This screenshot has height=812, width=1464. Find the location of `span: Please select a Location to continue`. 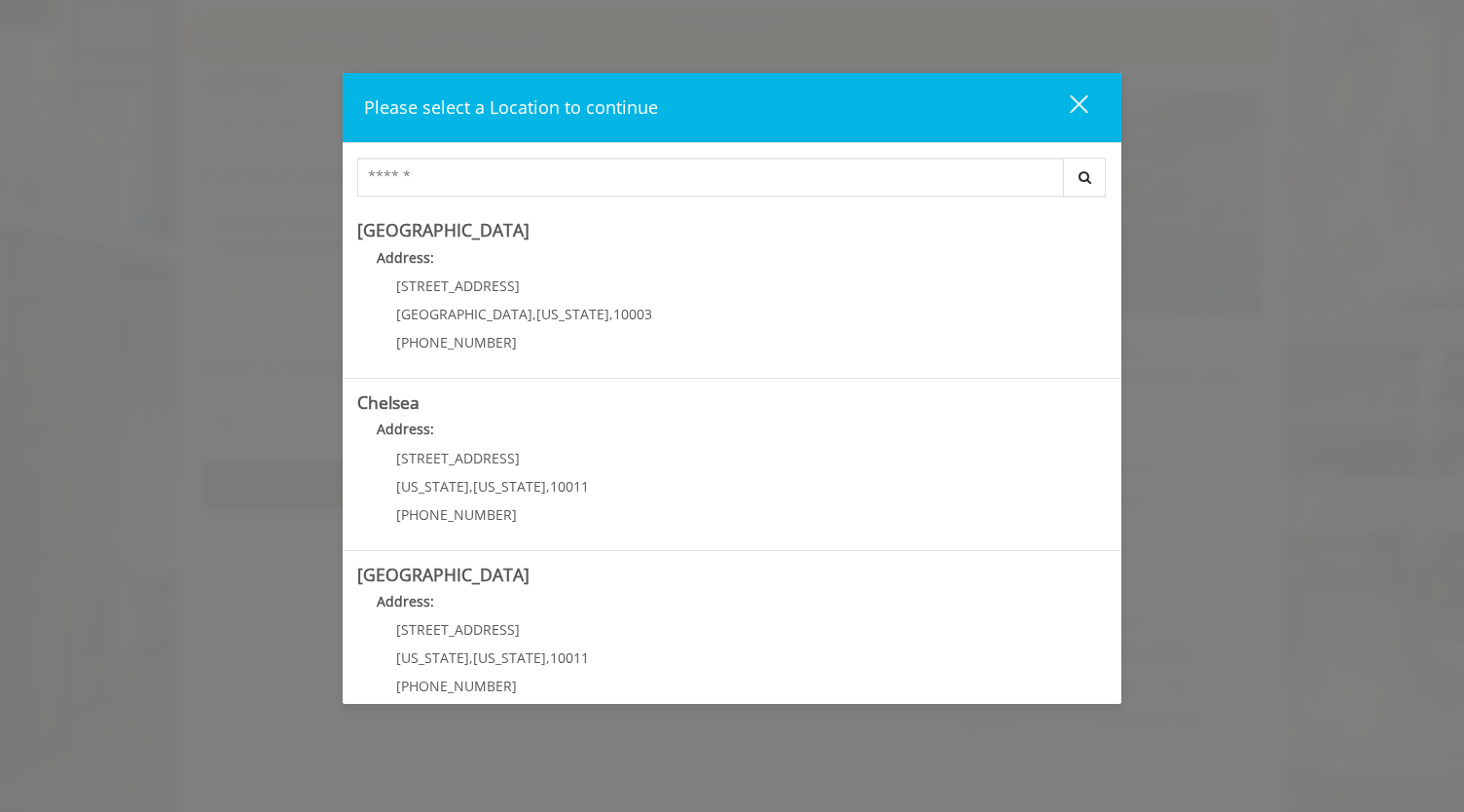

span: Please select a Location to continue is located at coordinates (511, 107).